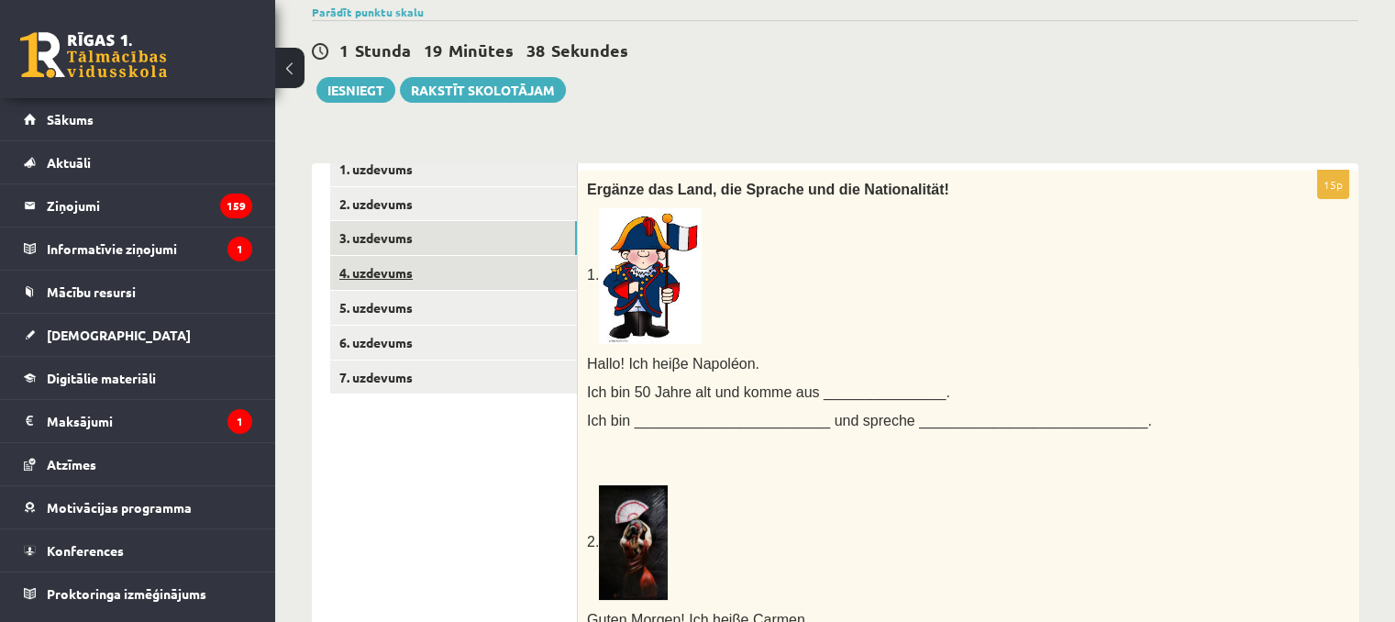 This screenshot has height=622, width=1395. Describe the element at coordinates (453, 169) in the screenshot. I see `a: 1. uzdevums` at that location.